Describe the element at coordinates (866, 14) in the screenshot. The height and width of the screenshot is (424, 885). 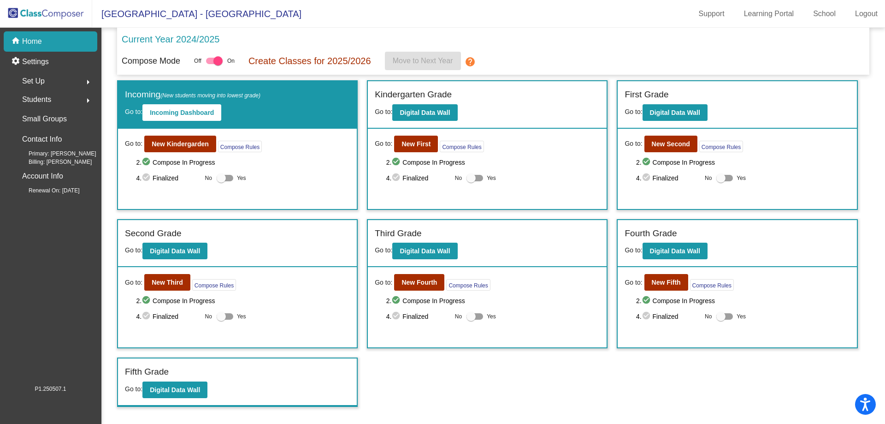
I see `a: Logout` at that location.